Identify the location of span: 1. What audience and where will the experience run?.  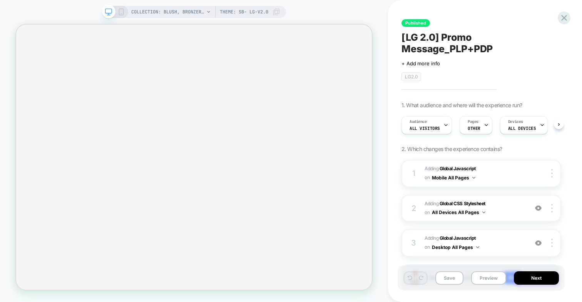
(461, 105).